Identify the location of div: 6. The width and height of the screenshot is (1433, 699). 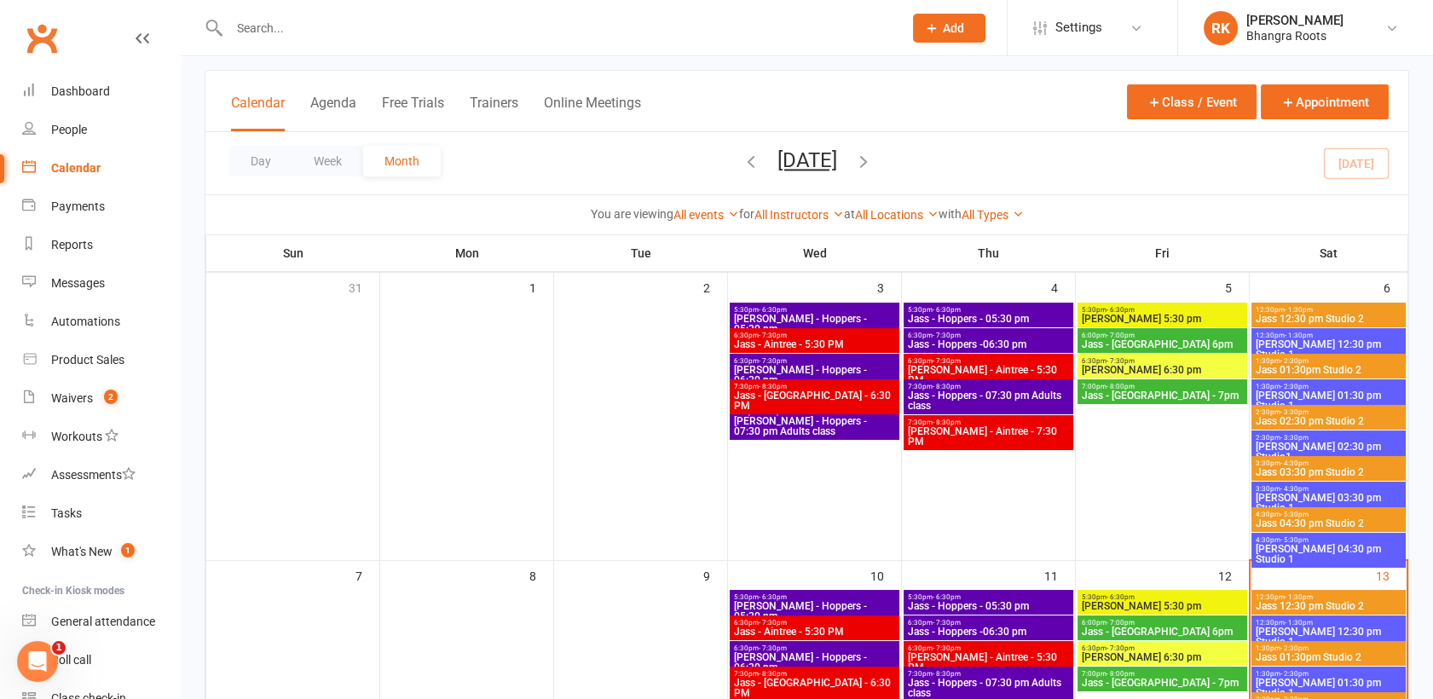
(1396, 286).